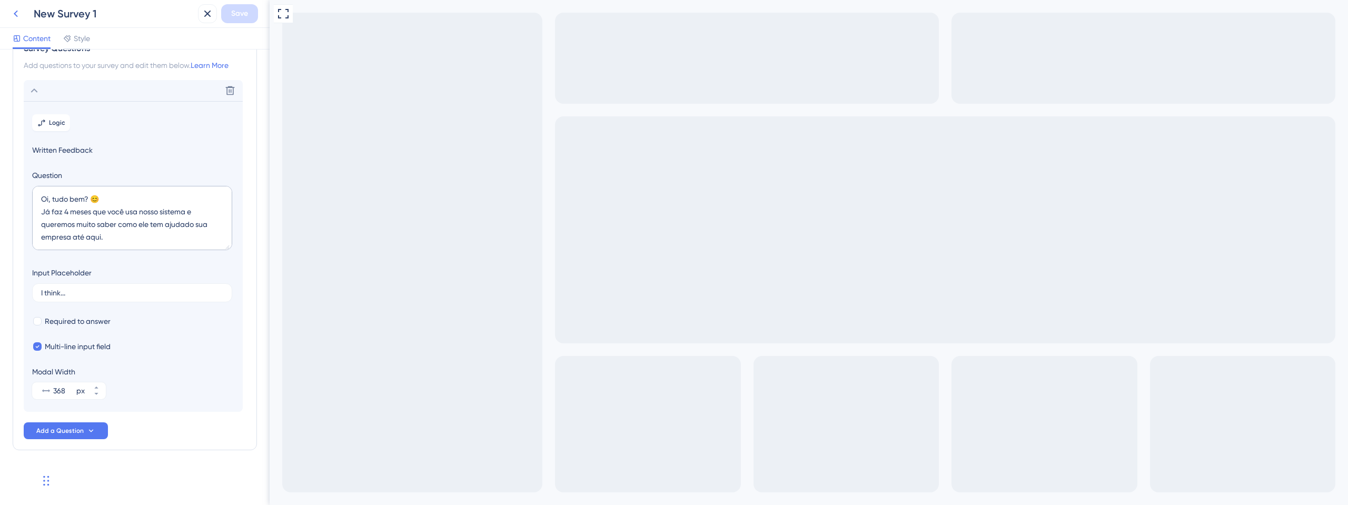  Describe the element at coordinates (69, 372) in the screenshot. I see `div: Modal Width` at that location.